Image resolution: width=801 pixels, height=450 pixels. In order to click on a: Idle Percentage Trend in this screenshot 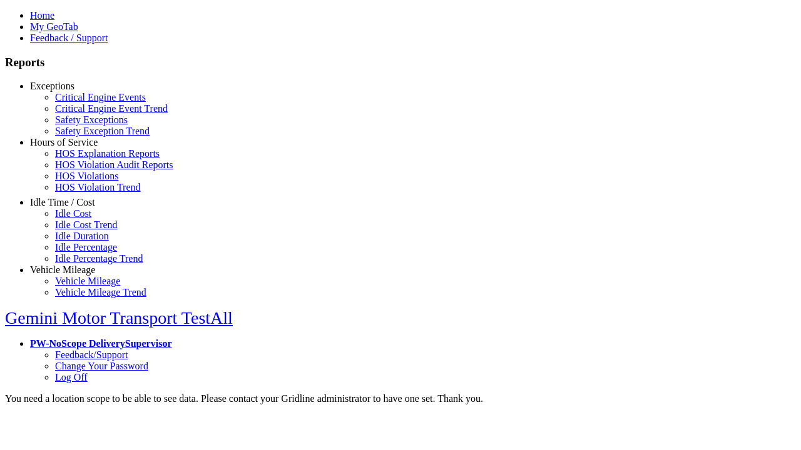, I will do `click(99, 258)`.